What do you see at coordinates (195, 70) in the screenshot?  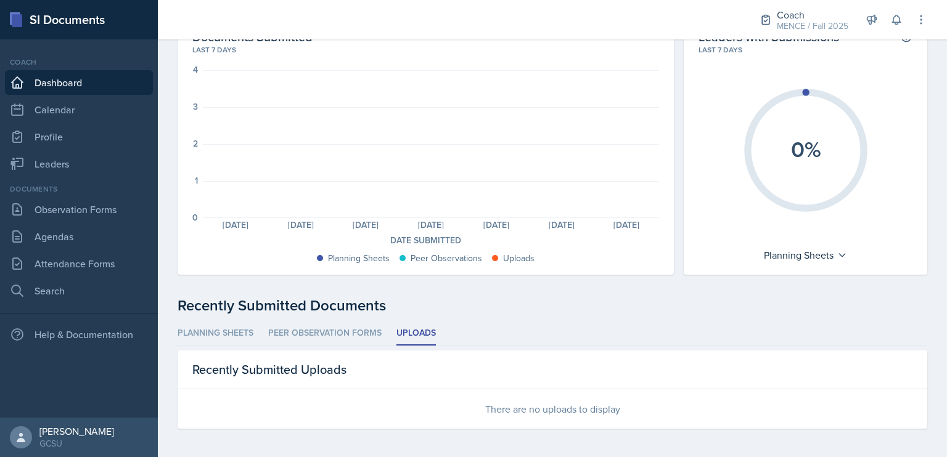 I see `div: 4` at bounding box center [195, 70].